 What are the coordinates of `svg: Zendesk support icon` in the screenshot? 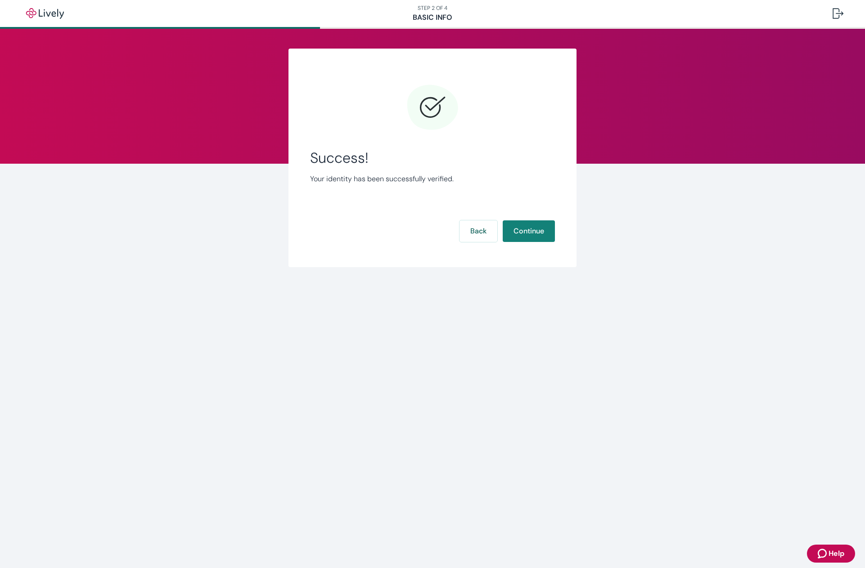 It's located at (823, 554).